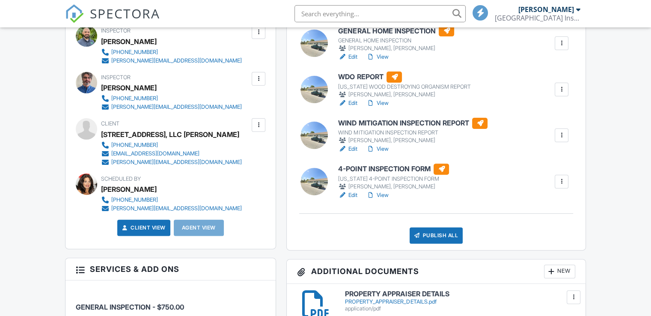 This screenshot has width=651, height=316. What do you see at coordinates (413, 133) in the screenshot?
I see `div: WIND MITIGATION INSPECTION REPORT` at bounding box center [413, 133].